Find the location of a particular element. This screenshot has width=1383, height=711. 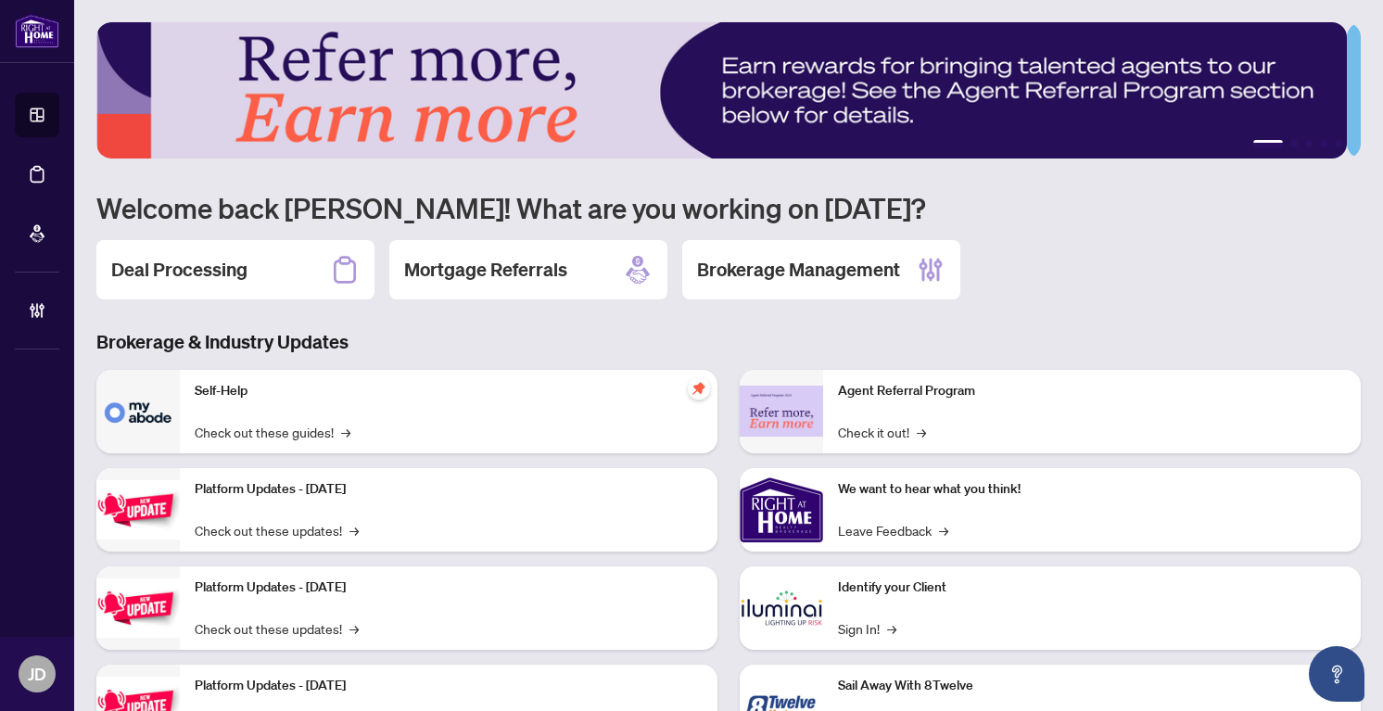

h3: Brokerage & Industry Updates is located at coordinates (729, 342).